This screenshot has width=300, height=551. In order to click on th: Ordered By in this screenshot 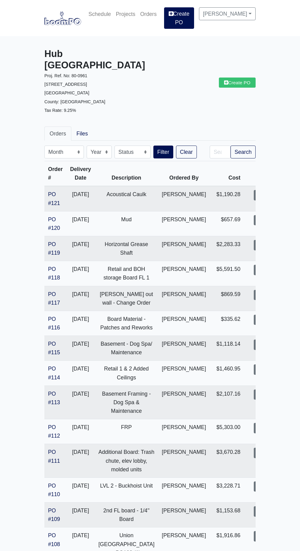, I will do `click(184, 174)`.